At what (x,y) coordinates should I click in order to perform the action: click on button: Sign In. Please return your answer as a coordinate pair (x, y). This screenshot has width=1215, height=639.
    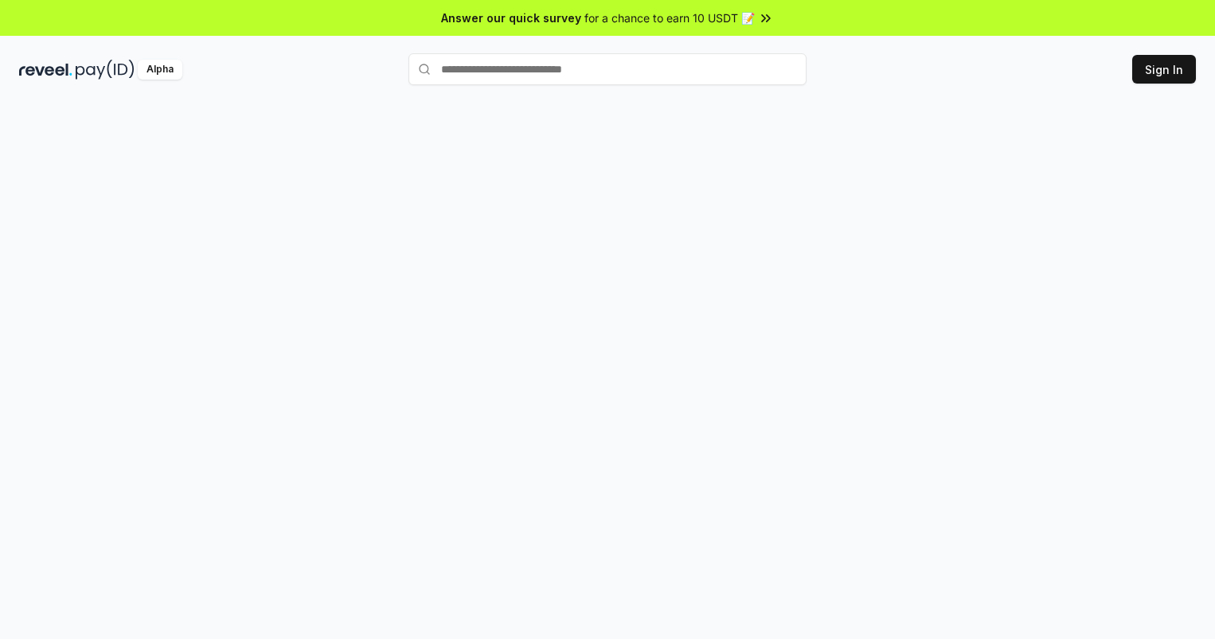
    Looking at the image, I should click on (1164, 69).